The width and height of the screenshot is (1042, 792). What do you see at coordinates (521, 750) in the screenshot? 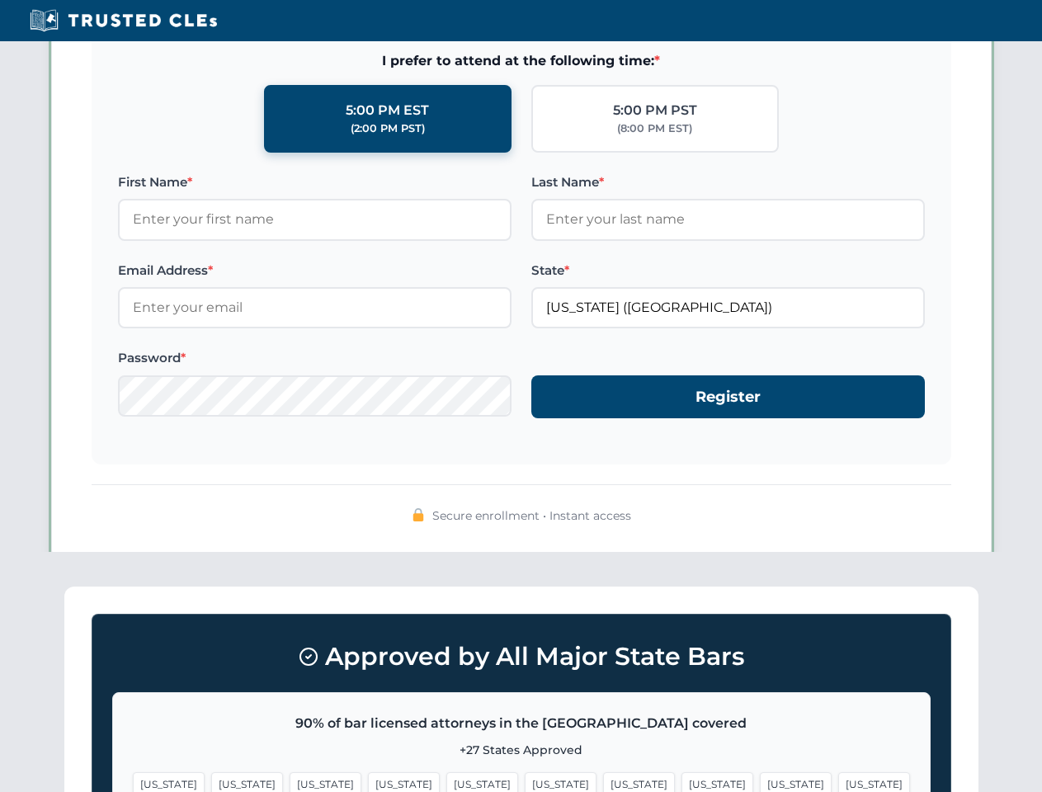
I see `p: +27 States Approved` at bounding box center [521, 750].